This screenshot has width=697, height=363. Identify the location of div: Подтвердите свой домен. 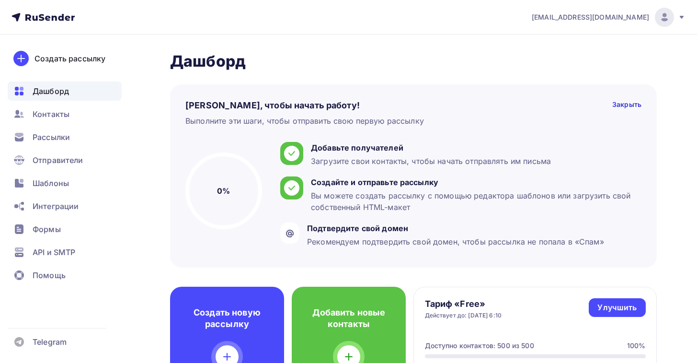
(455, 228).